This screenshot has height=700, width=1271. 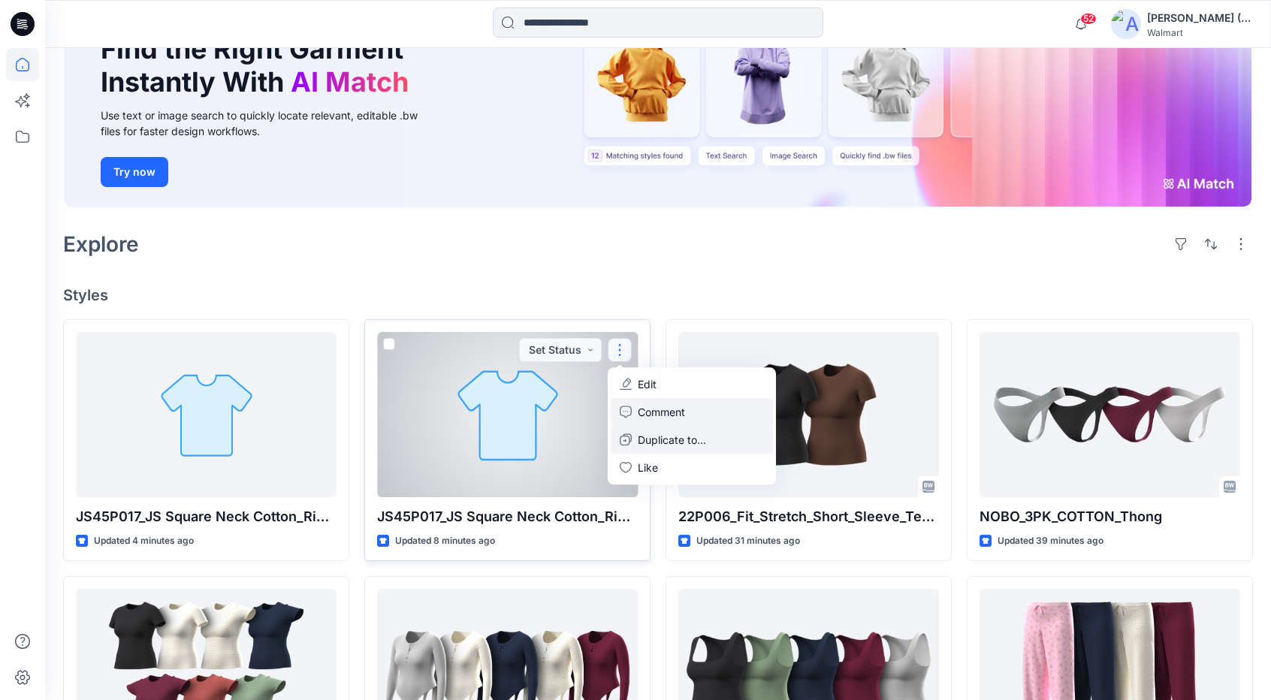 I want to click on h2: Explore, so click(x=101, y=244).